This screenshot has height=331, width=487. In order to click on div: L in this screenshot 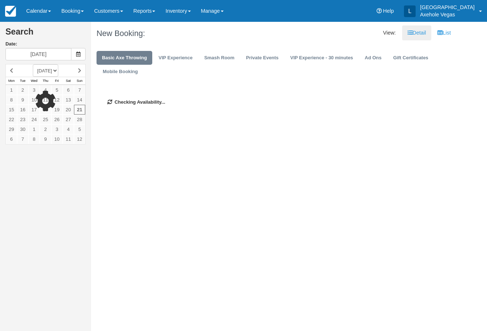, I will do `click(409, 11)`.